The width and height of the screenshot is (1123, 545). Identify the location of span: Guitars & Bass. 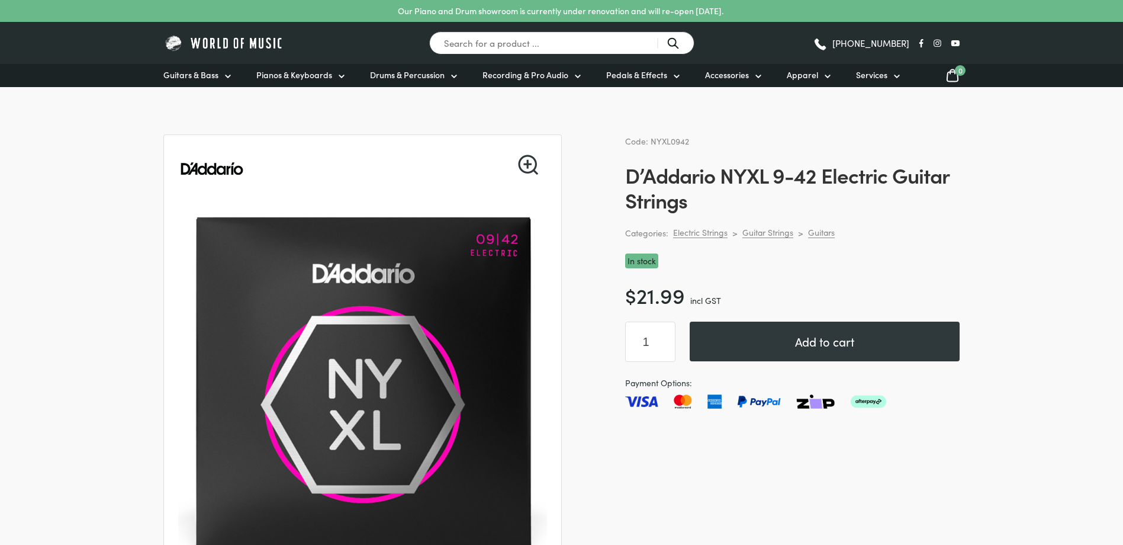
(191, 75).